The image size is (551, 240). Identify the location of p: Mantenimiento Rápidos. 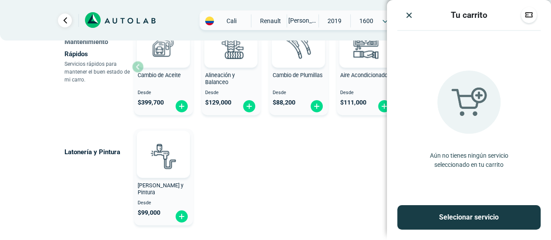
(98, 48).